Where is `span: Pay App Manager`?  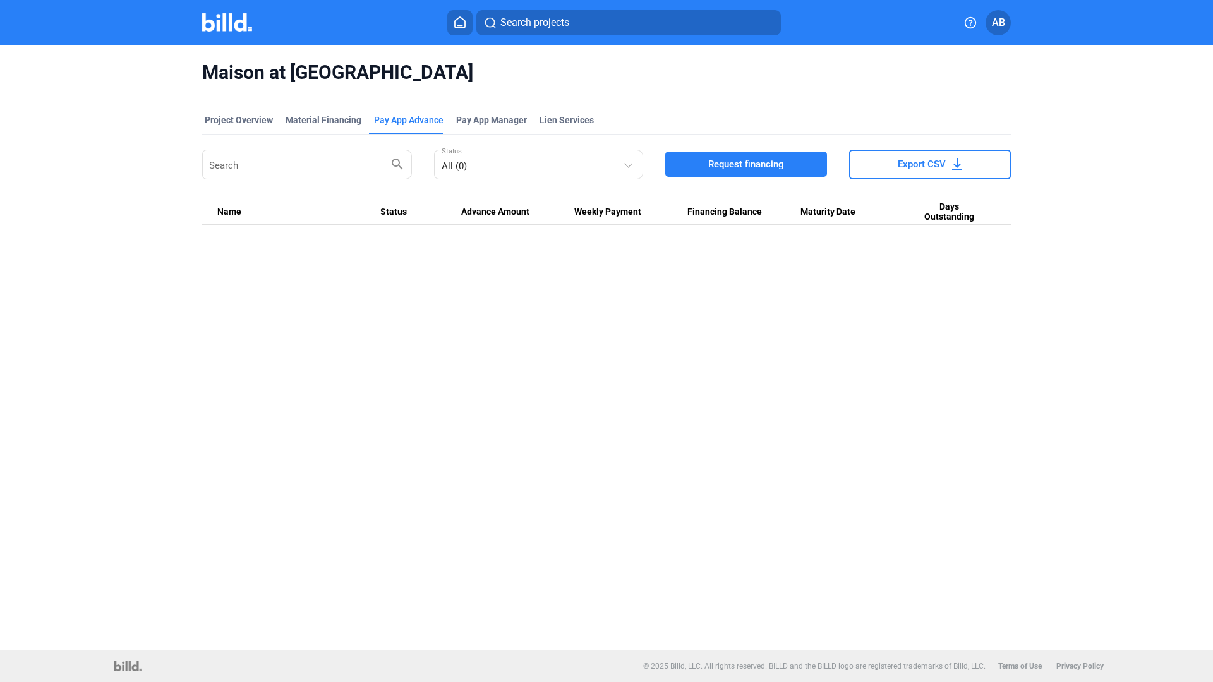
span: Pay App Manager is located at coordinates (491, 120).